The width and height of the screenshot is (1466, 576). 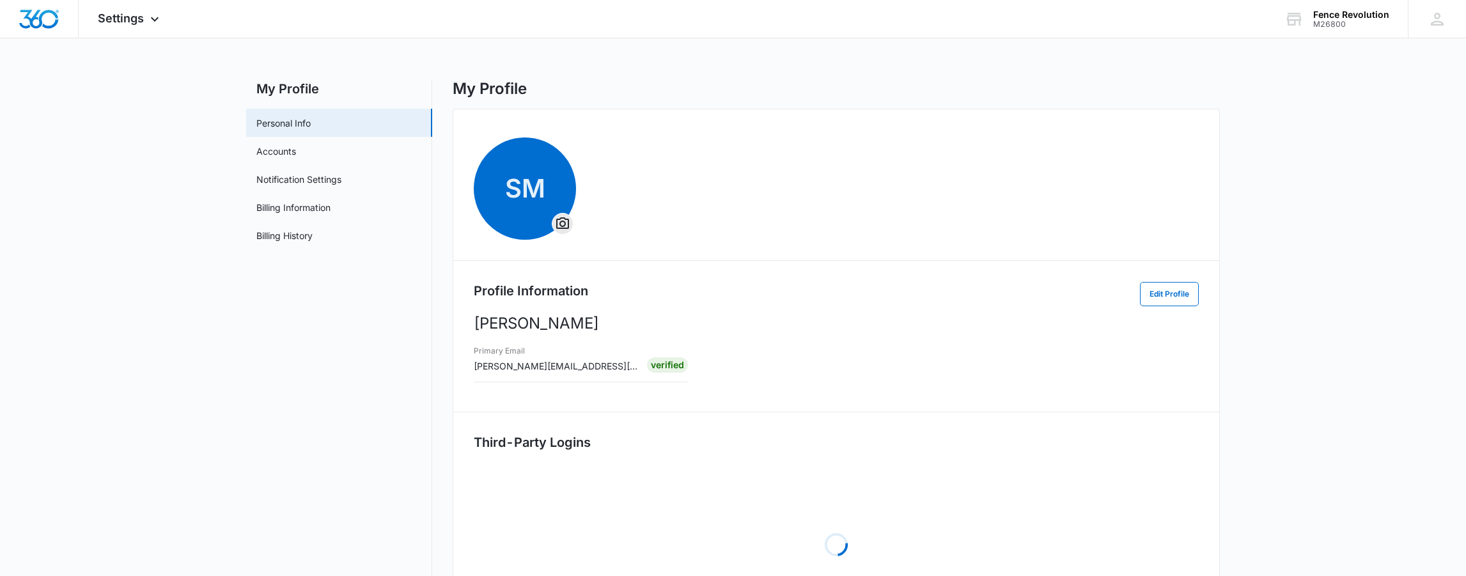 I want to click on div: Verified, so click(x=667, y=365).